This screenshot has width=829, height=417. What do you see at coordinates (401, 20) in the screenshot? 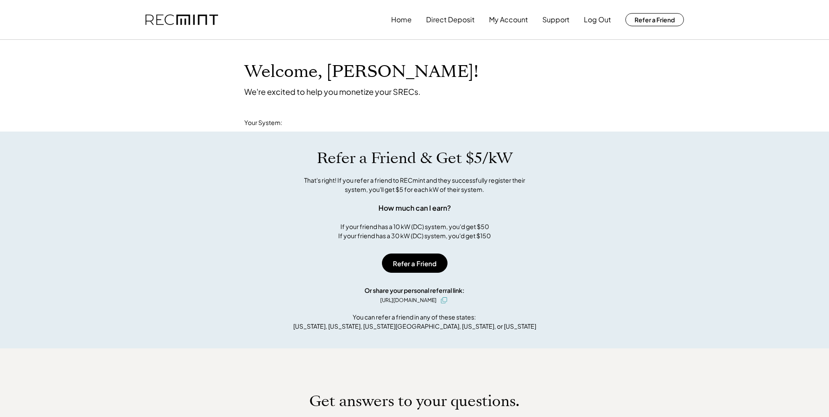
I see `button: Home` at bounding box center [401, 20].